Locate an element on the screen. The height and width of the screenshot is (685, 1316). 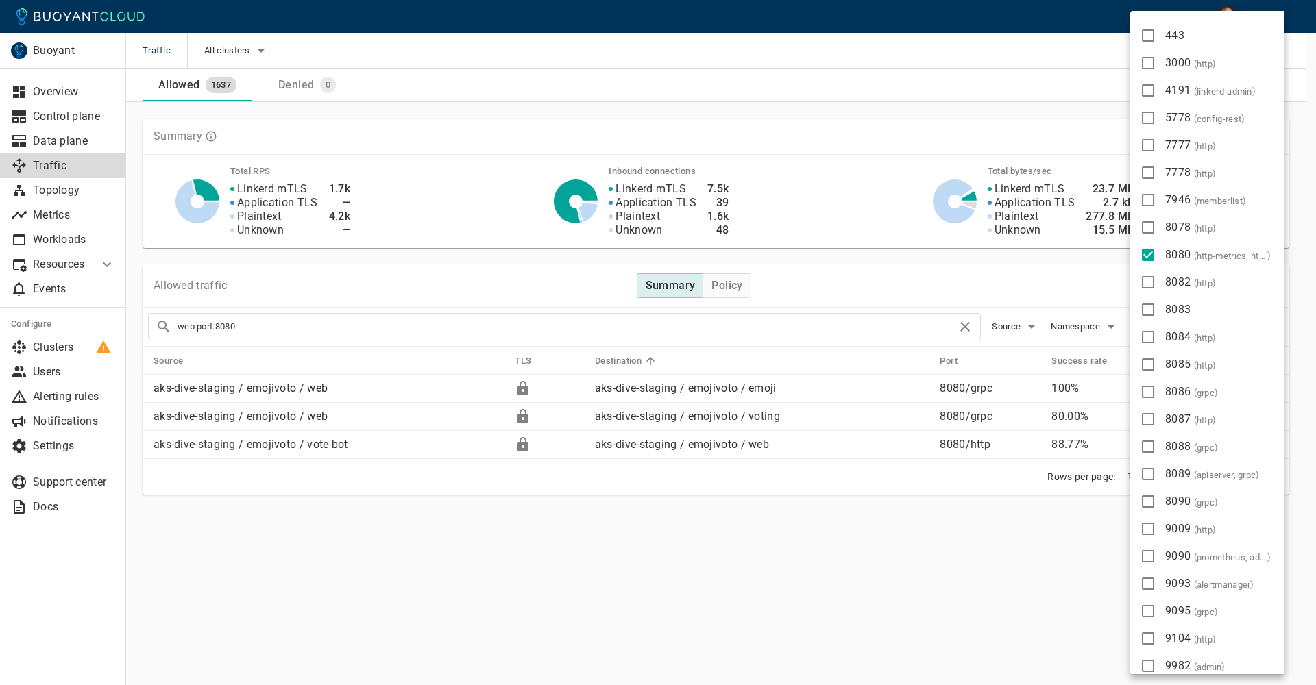
span: 9095 is located at coordinates (1191, 611).